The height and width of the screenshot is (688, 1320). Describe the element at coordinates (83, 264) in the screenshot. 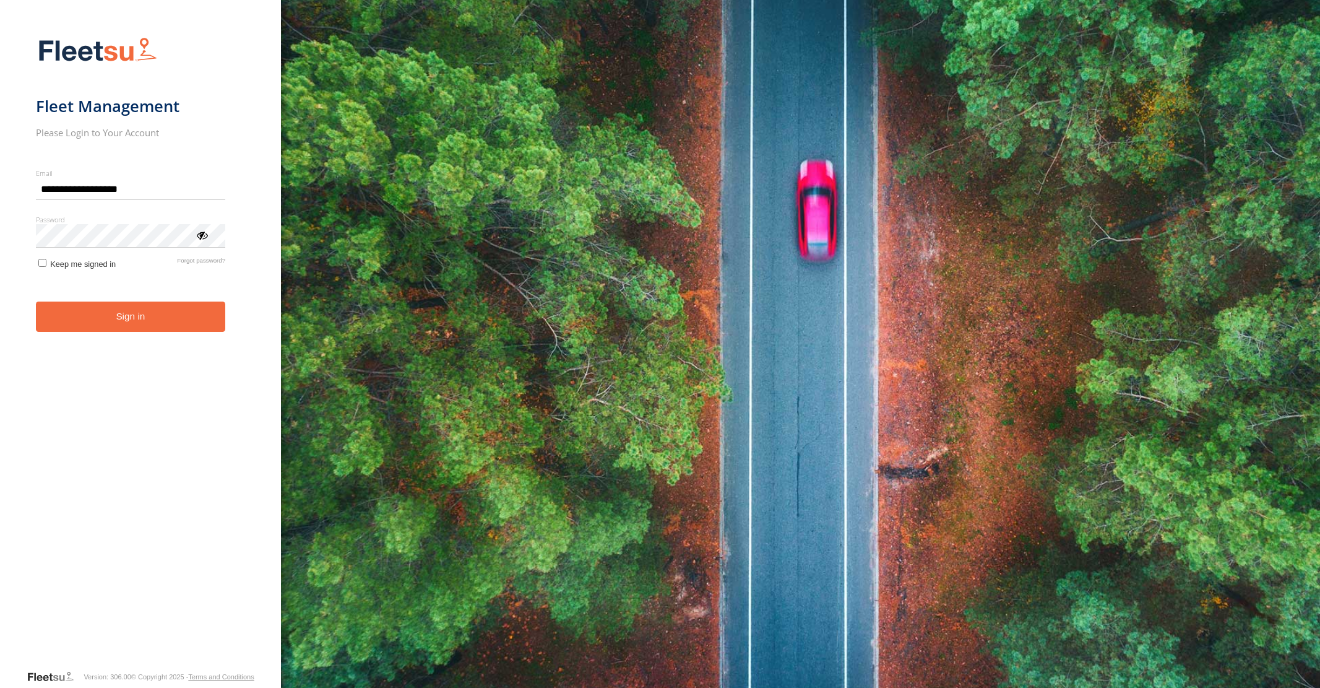

I see `span: Keep me signed in` at that location.